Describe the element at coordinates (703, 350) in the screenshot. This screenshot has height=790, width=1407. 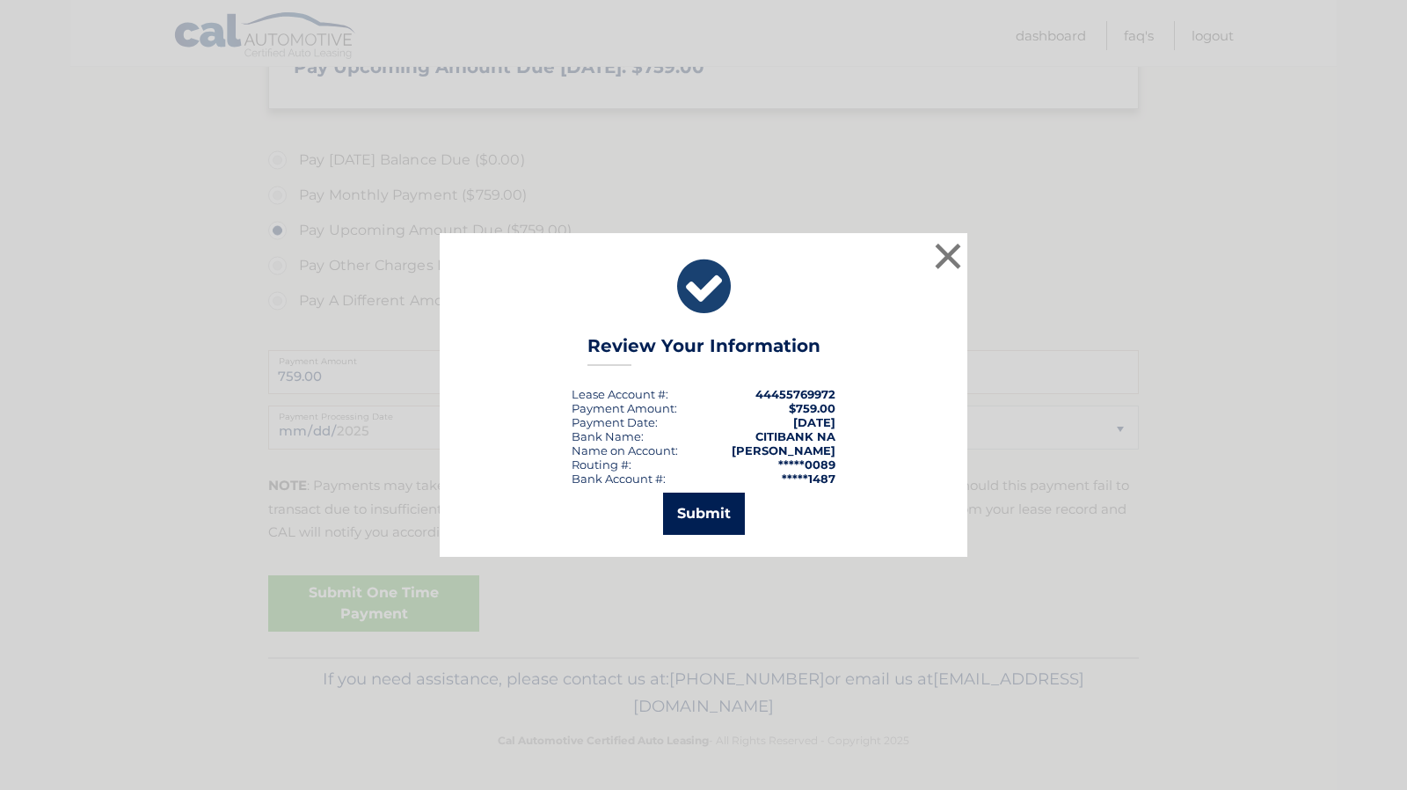
I see `h3: Review Your Information` at that location.